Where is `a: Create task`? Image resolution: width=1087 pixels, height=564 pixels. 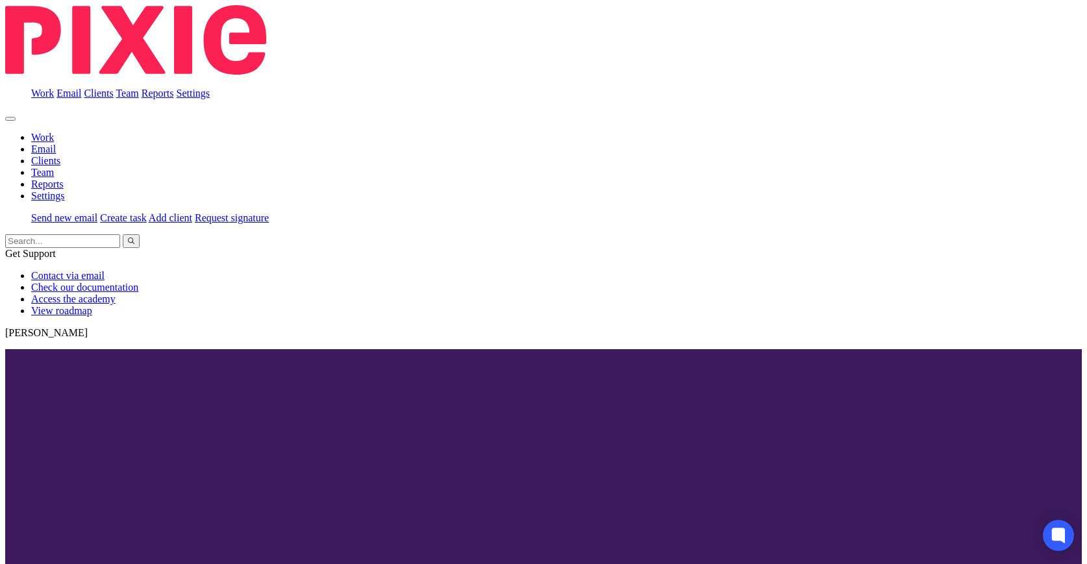
a: Create task is located at coordinates (123, 218).